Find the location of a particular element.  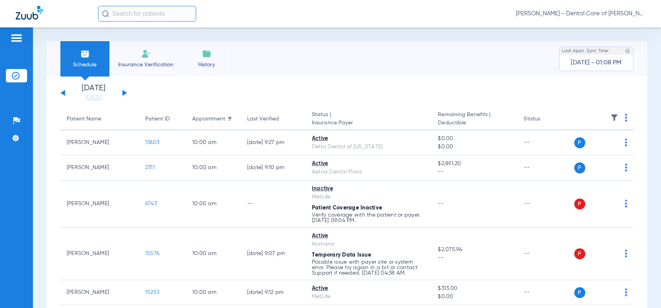

span: Insurance Verification is located at coordinates (146, 65).